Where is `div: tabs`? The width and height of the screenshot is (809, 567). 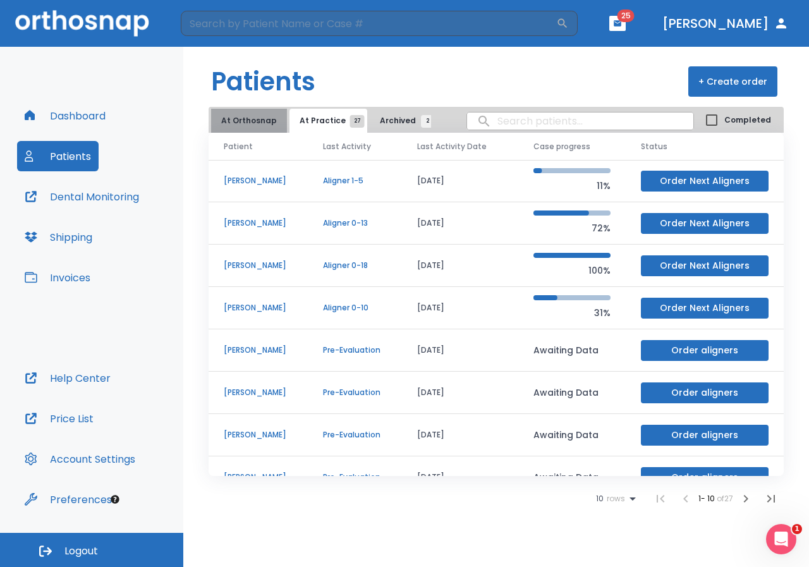 div: tabs is located at coordinates (321, 121).